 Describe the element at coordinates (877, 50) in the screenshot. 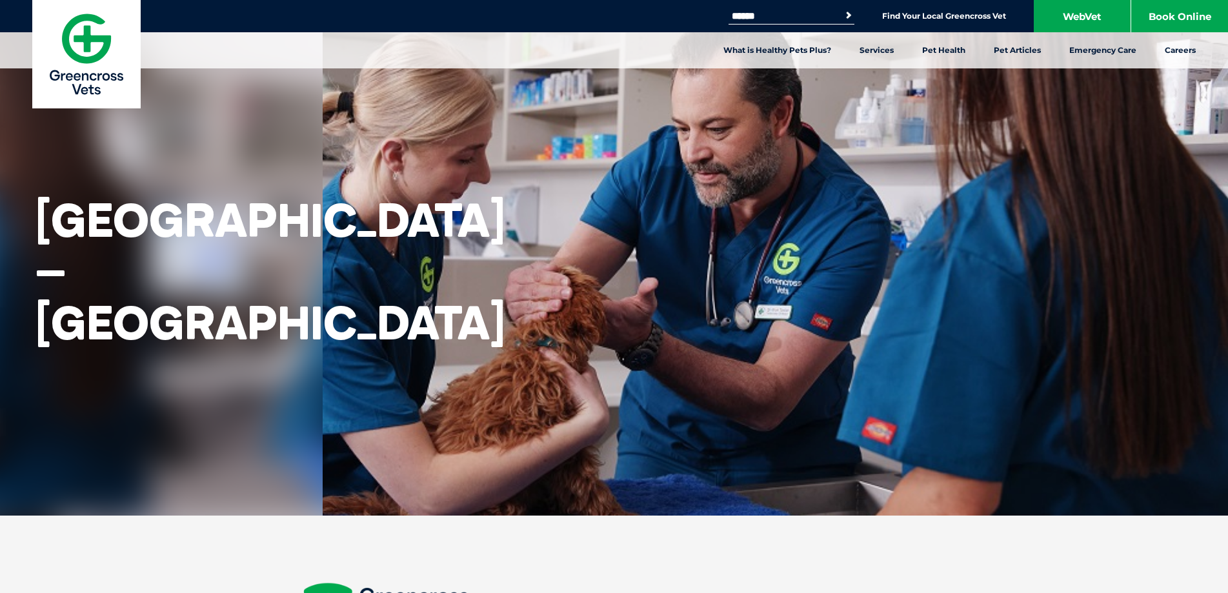

I see `a: Services` at that location.